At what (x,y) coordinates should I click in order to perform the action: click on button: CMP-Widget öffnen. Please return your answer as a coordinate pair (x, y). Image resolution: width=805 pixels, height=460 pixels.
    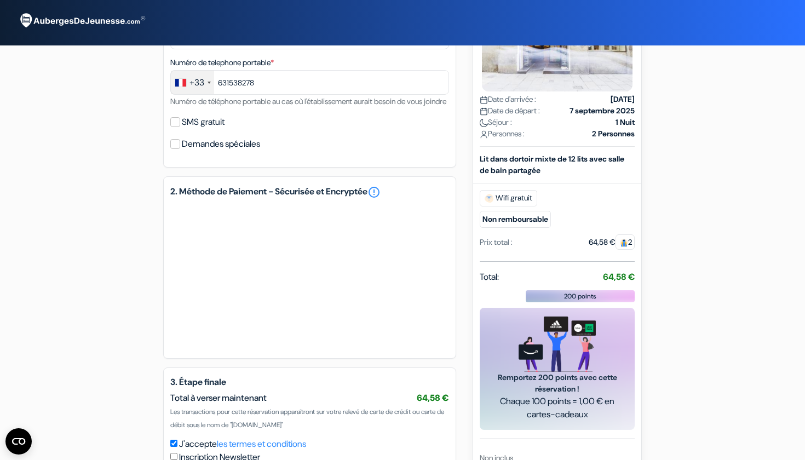
    Looking at the image, I should click on (19, 441).